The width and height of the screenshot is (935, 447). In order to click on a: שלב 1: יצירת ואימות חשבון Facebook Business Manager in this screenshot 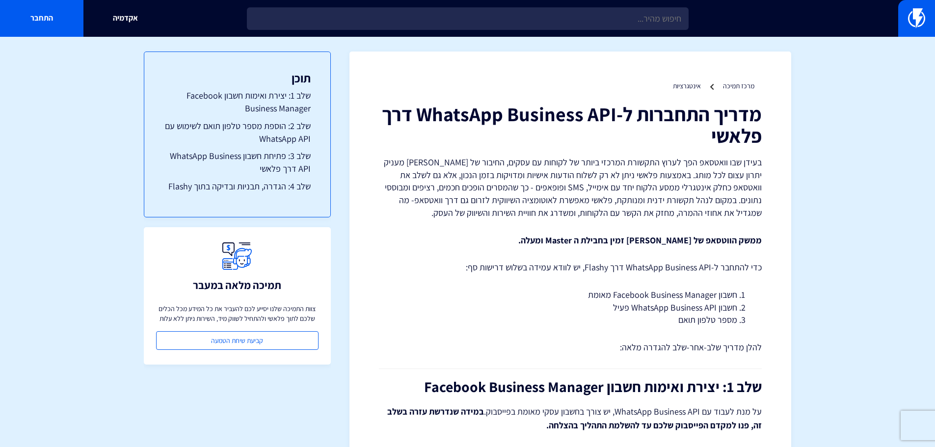, I will do `click(237, 102)`.